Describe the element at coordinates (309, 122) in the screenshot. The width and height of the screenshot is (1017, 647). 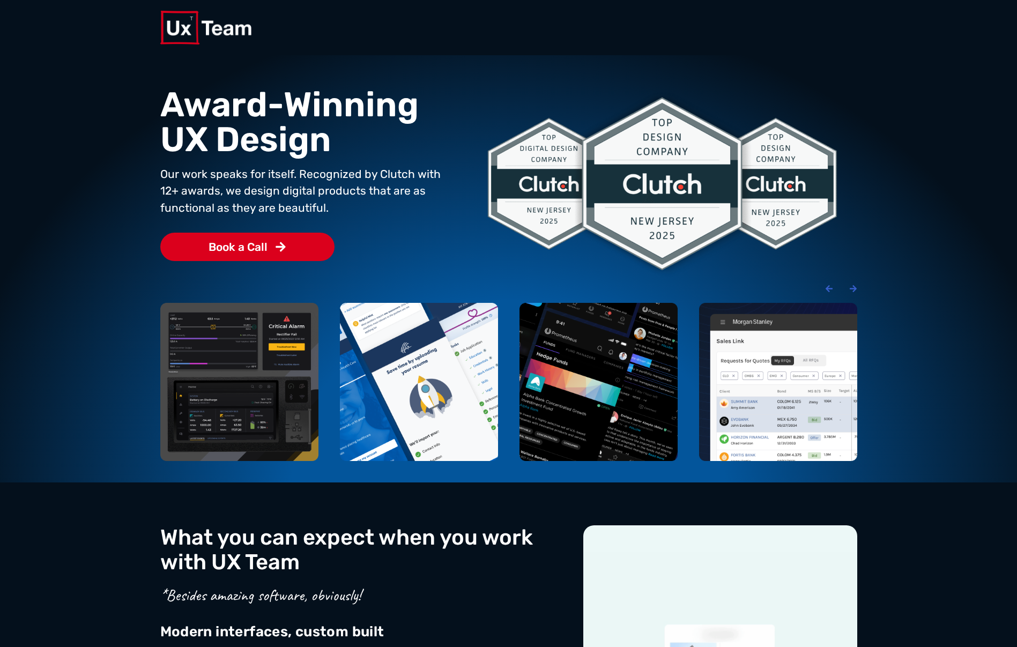
I see `h1: Award-Winning UX Design` at that location.